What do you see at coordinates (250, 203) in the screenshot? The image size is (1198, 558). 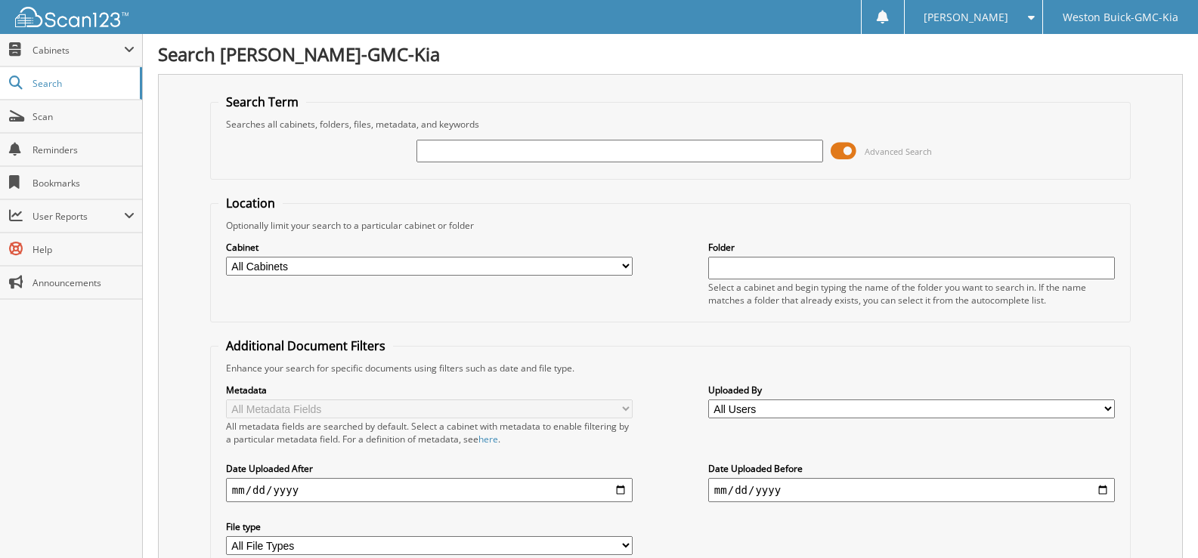 I see `legend: Location` at bounding box center [250, 203].